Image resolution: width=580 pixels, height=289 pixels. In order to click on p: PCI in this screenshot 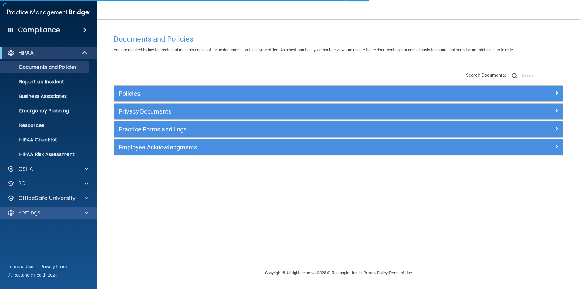, I will do `click(22, 184)`.